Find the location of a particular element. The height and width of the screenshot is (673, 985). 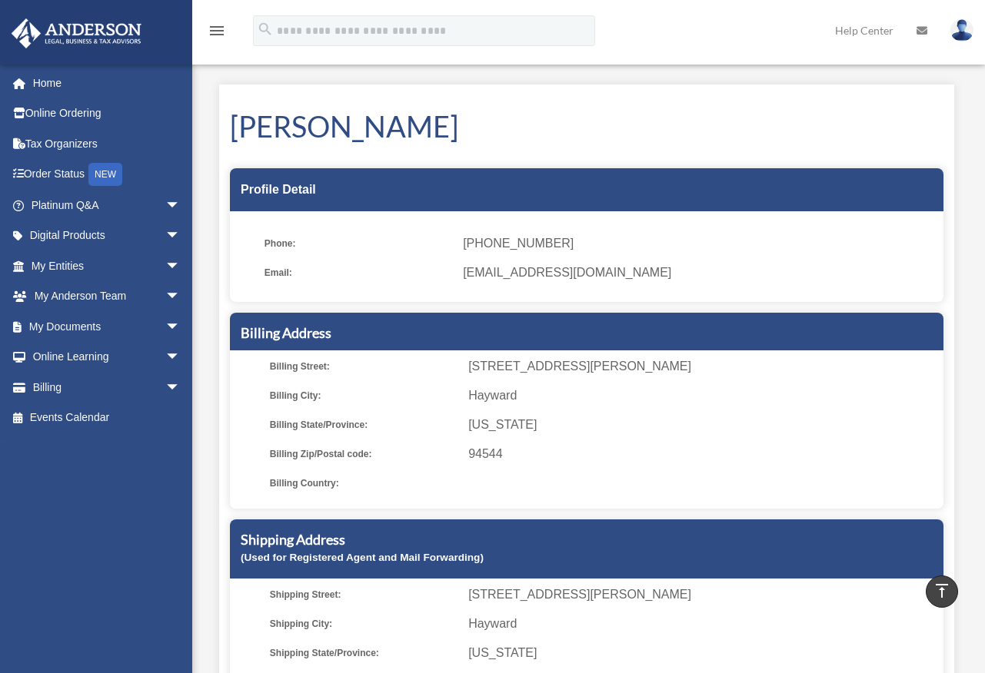

a: Online Learningarrow_drop_down is located at coordinates (107, 357).